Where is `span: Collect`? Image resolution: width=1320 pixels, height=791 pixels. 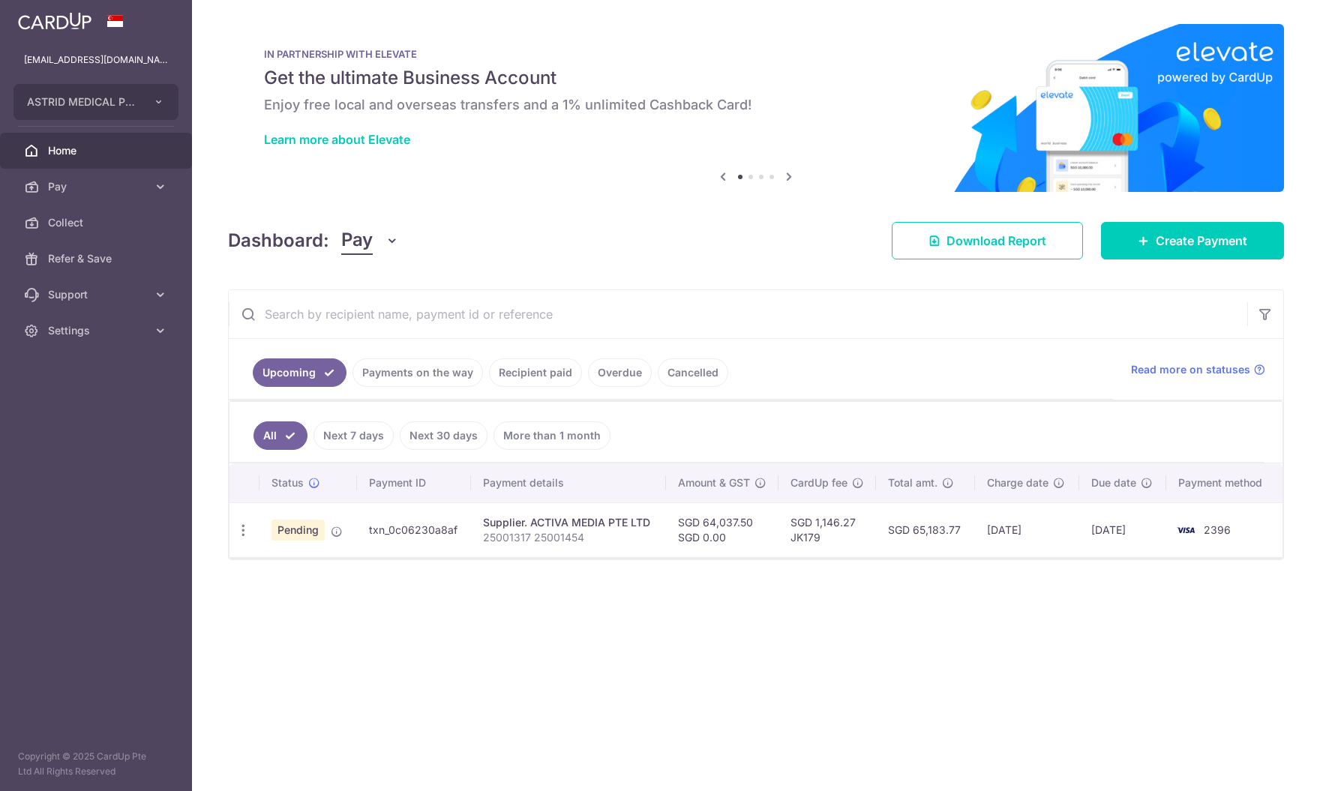 span: Collect is located at coordinates (98, 223).